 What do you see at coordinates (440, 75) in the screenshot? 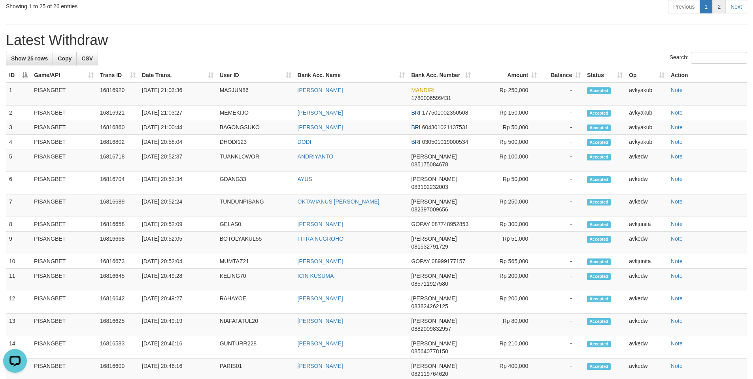
I see `th: Bank Acc. Number: activate to sort column ascending` at bounding box center [440, 75].